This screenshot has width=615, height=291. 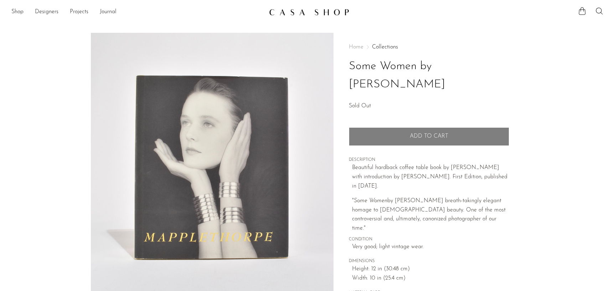 I want to click on a: Shop, so click(x=17, y=12).